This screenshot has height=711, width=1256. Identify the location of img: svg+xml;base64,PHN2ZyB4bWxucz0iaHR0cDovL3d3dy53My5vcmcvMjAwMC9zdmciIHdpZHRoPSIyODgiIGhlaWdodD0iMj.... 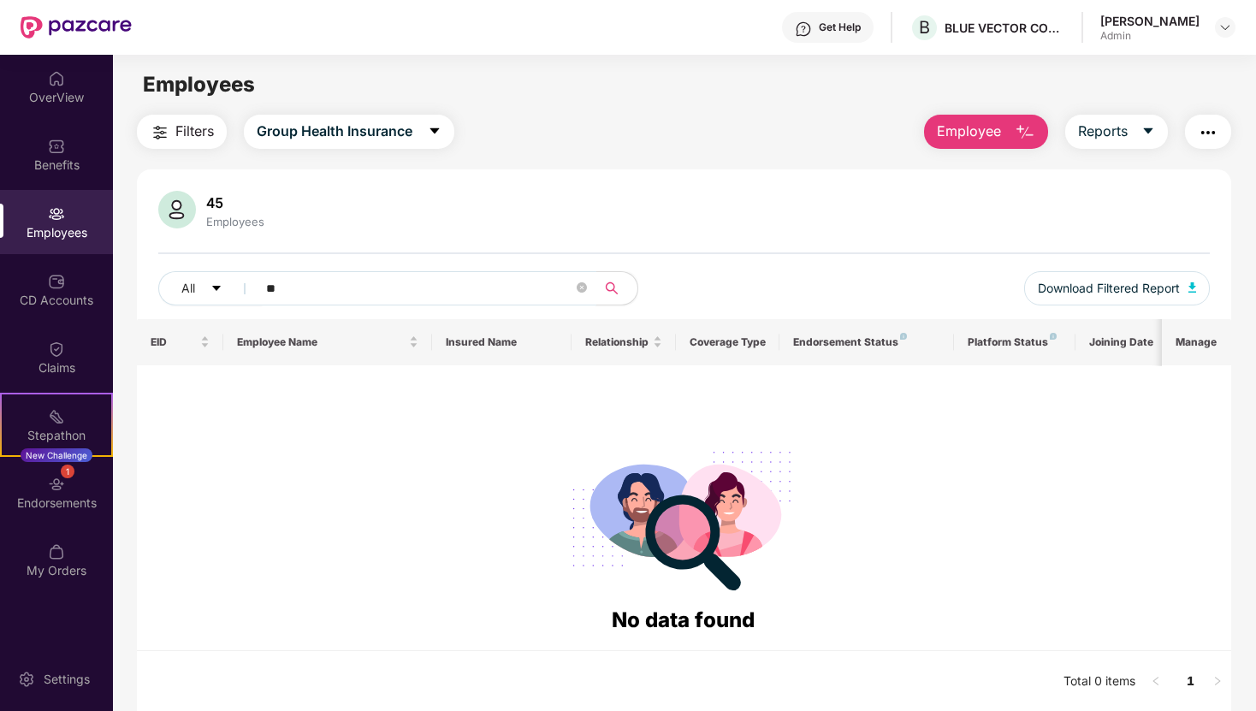
(684, 517).